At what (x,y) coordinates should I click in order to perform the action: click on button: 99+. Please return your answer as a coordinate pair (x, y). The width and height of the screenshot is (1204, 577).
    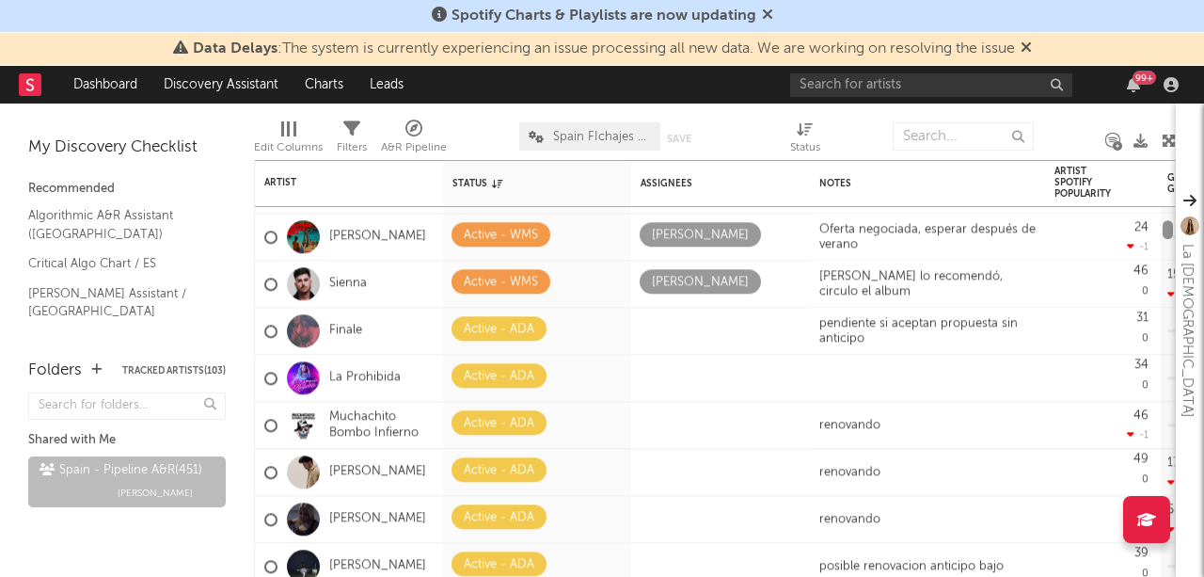
    Looking at the image, I should click on (1134, 85).